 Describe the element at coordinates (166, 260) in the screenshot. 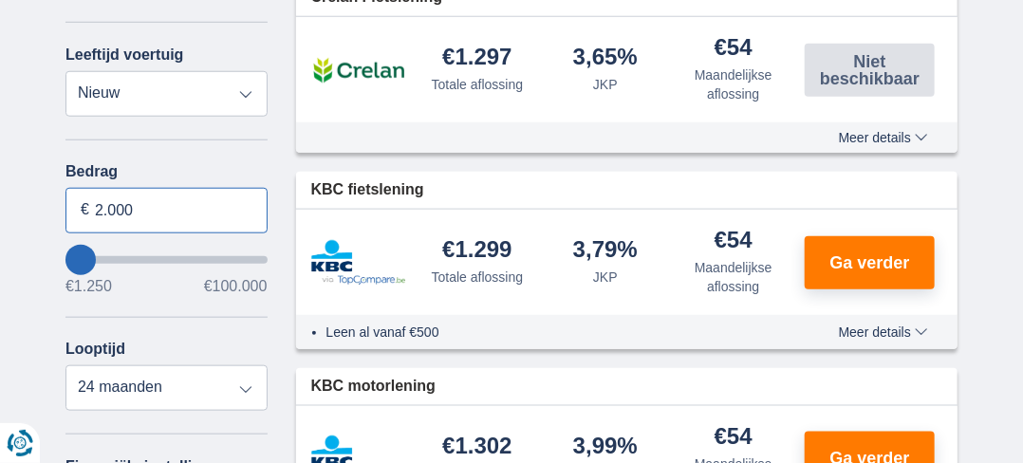

I see `a: wantToBorrow` at that location.